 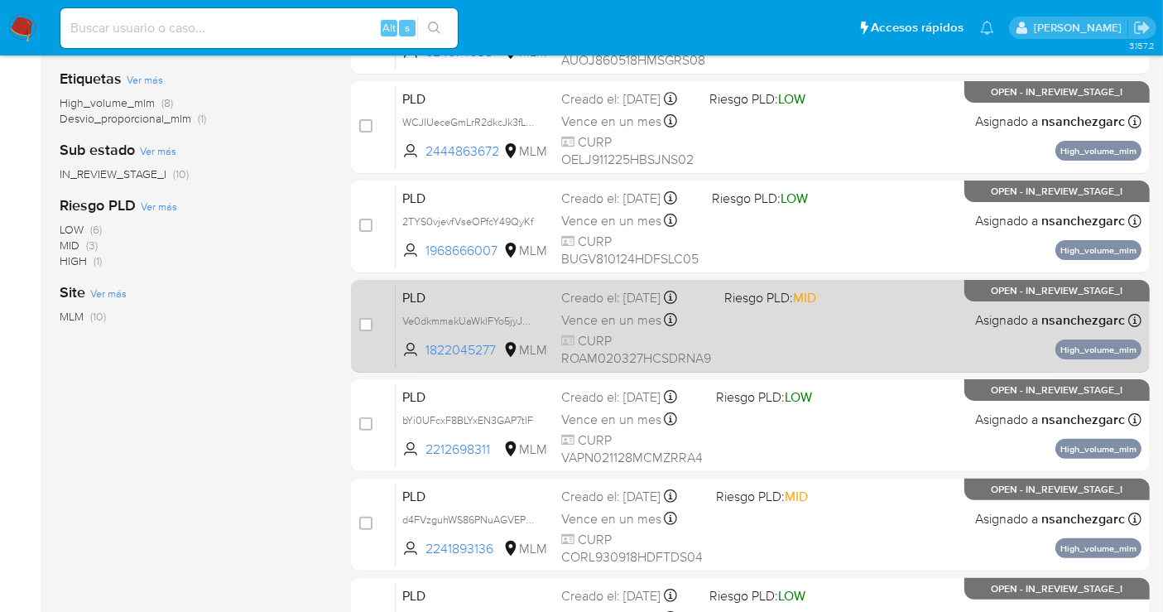 What do you see at coordinates (407, 27) in the screenshot?
I see `span: s` at bounding box center [407, 27].